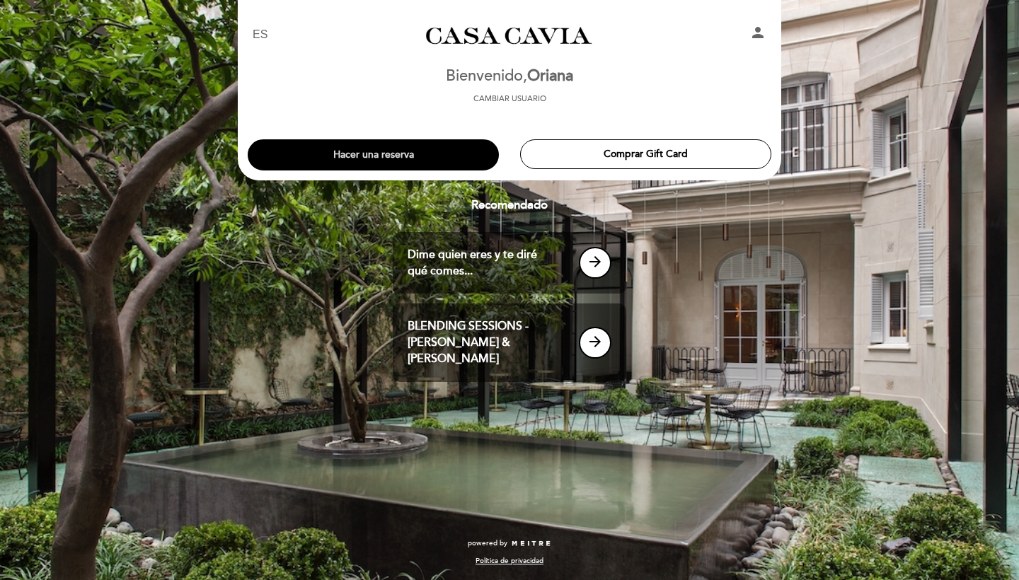 The image size is (1019, 580). What do you see at coordinates (509, 99) in the screenshot?
I see `button: Cambiar usuario` at bounding box center [509, 99].